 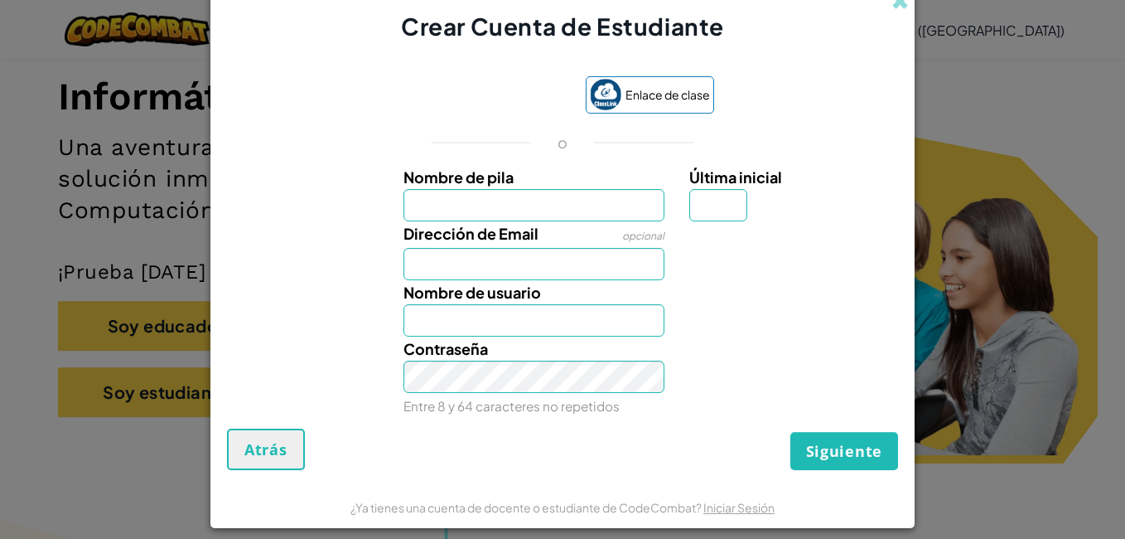 I want to click on span: Última inicial, so click(x=736, y=176).